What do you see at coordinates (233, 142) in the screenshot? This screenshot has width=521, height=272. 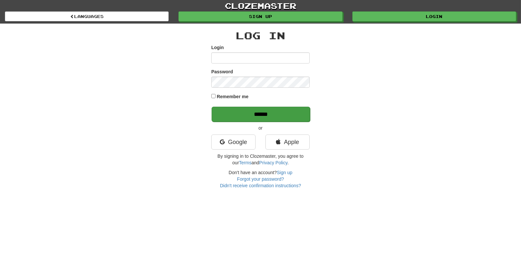 I see `a: Google` at bounding box center [233, 142].